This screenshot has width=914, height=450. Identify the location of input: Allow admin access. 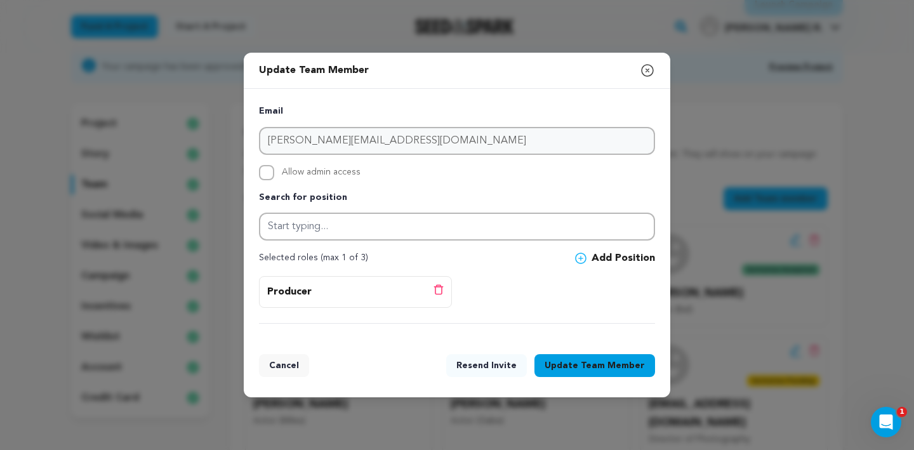
(266, 173).